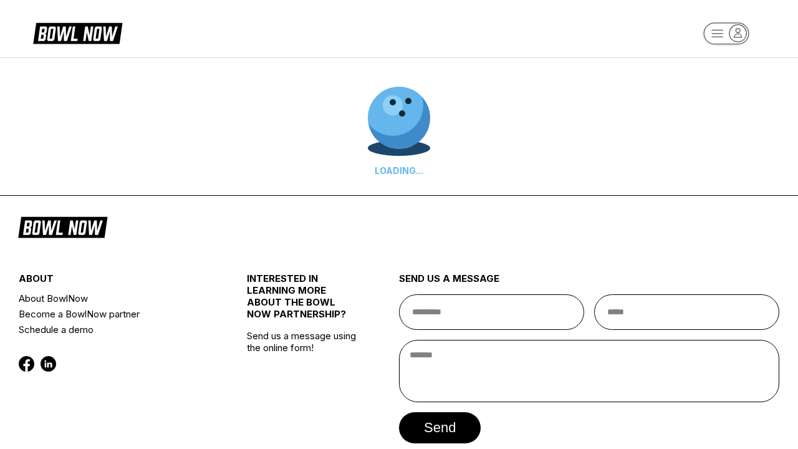  What do you see at coordinates (113, 329) in the screenshot?
I see `a: Schedule a demo` at bounding box center [113, 329].